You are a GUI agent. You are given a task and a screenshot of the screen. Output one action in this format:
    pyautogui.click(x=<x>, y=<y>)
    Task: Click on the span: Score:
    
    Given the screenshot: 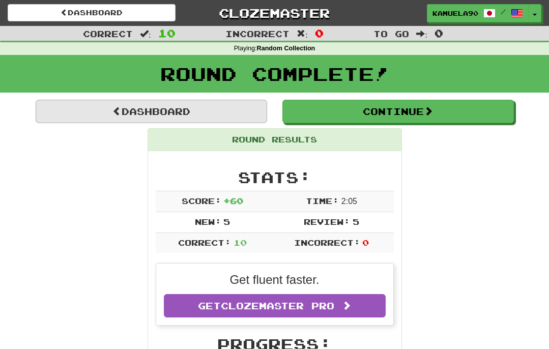 What is the action you would take?
    pyautogui.click(x=201, y=200)
    